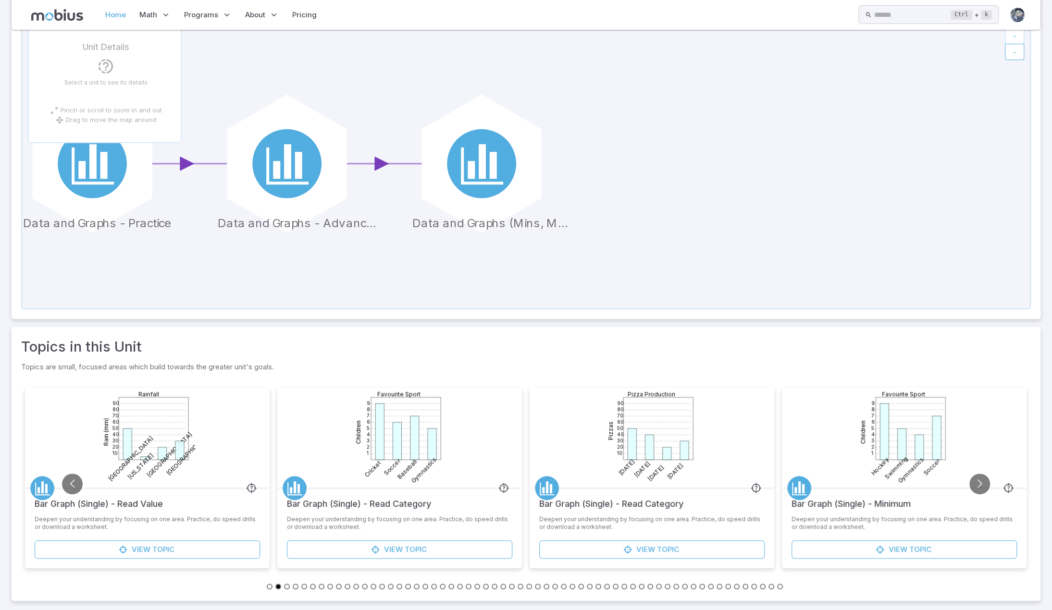 The image size is (1052, 610). Describe the element at coordinates (365, 587) in the screenshot. I see `button: Go to slide 12` at that location.